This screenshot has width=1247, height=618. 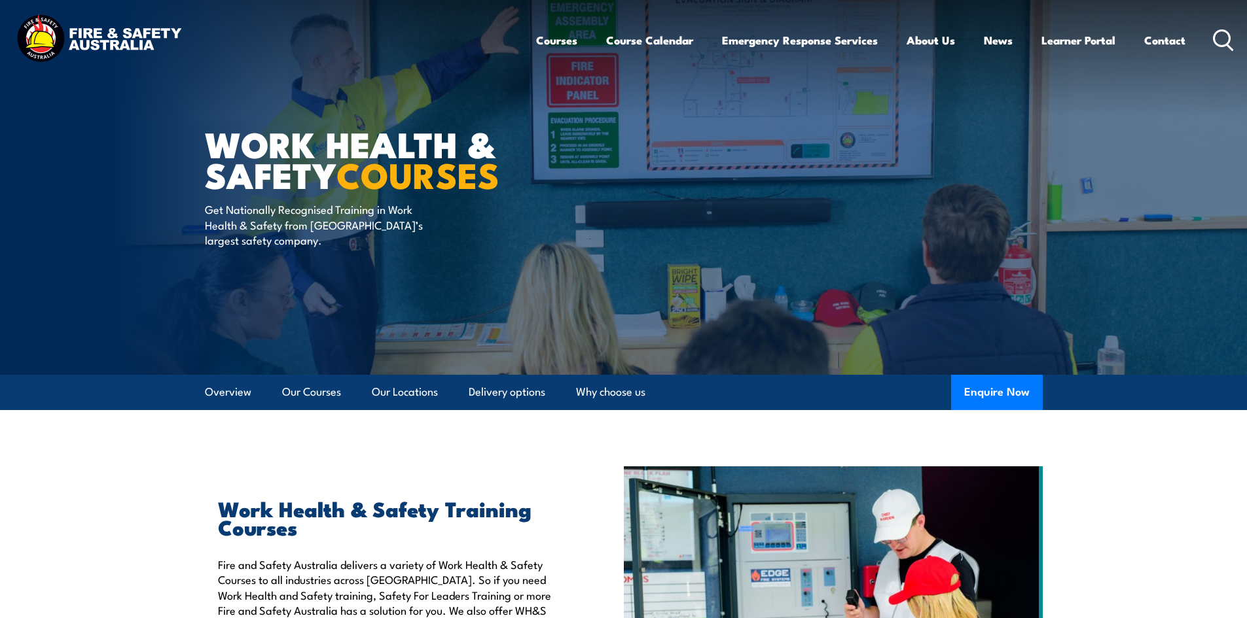 What do you see at coordinates (998, 40) in the screenshot?
I see `a: News` at bounding box center [998, 40].